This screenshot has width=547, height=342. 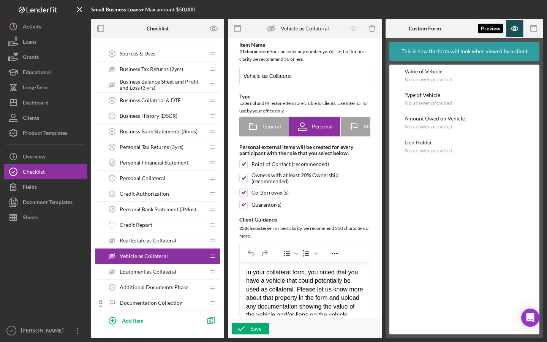 I want to click on div: Overview, so click(x=34, y=157).